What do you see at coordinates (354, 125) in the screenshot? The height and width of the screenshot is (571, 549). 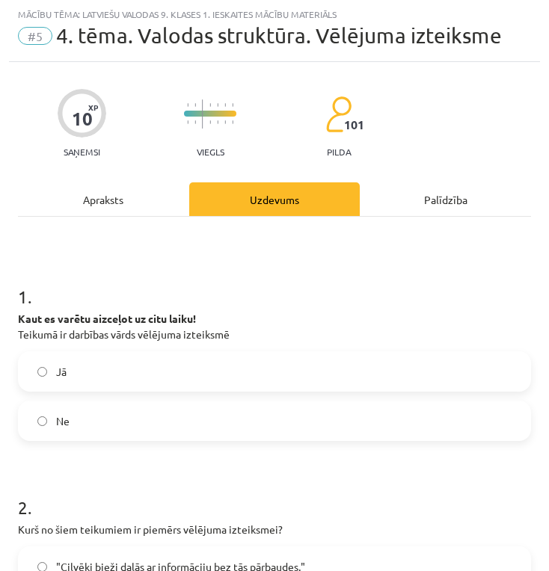 I see `span: 101` at bounding box center [354, 125].